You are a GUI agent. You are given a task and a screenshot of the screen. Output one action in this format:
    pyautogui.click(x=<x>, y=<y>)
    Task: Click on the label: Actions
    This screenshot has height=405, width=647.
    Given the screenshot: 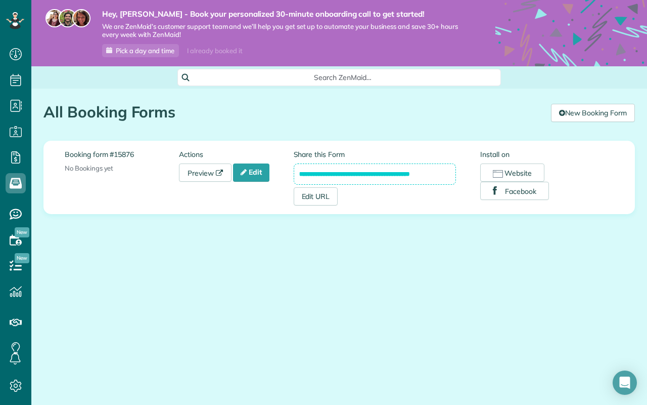 What is the action you would take?
    pyautogui.click(x=236, y=154)
    